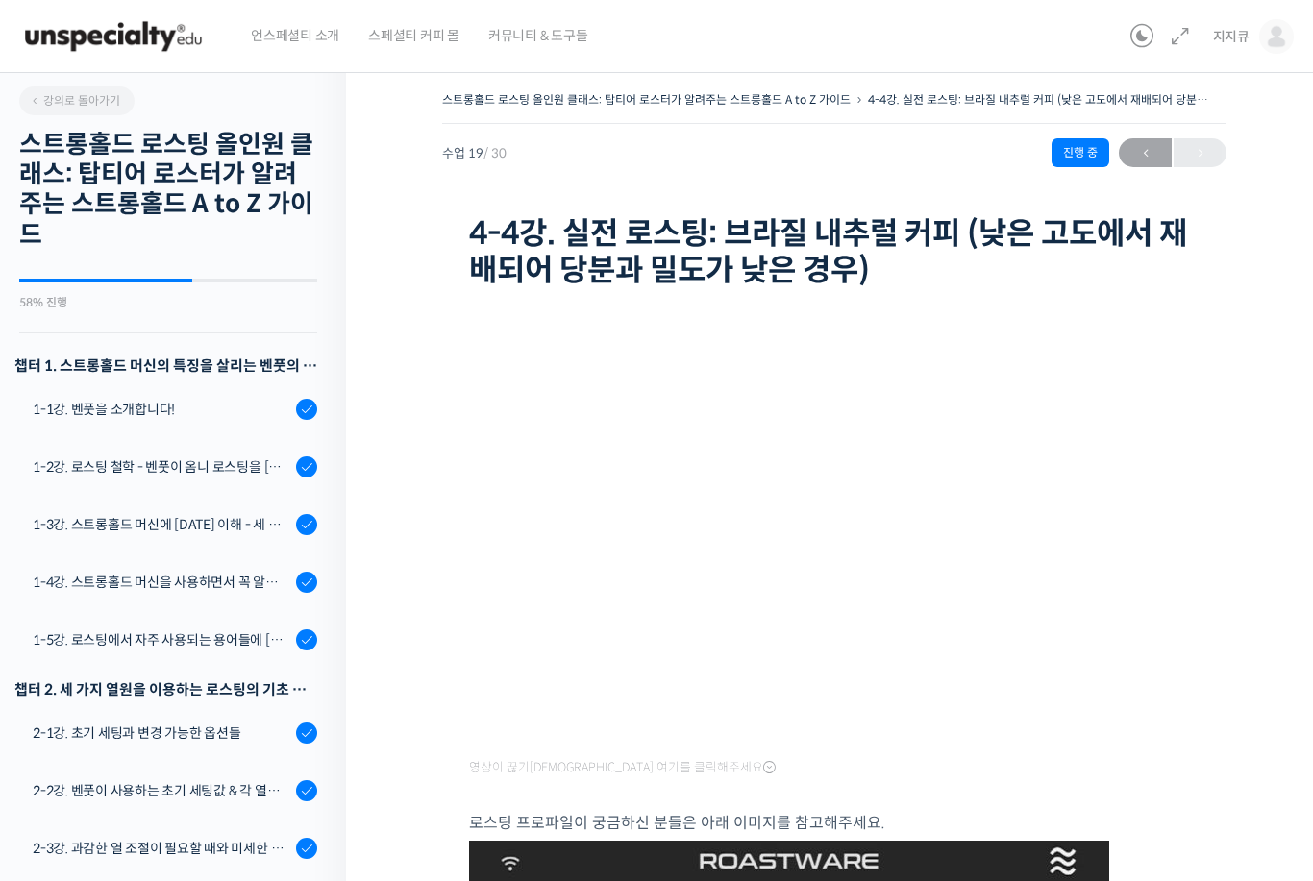  I want to click on h3: 챕터 1. 스트롱홀드 머신의 특징을 살리는 벤풋의 로스팅 방식, so click(165, 365).